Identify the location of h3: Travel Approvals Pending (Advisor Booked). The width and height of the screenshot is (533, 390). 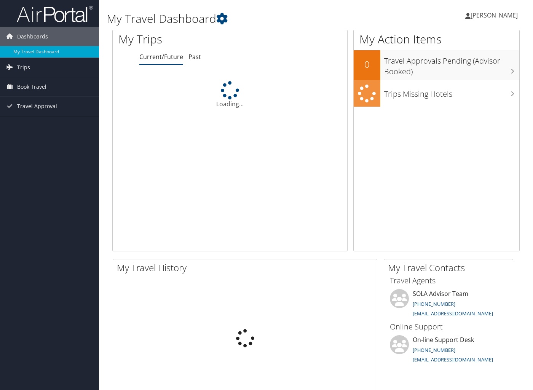
(452, 64).